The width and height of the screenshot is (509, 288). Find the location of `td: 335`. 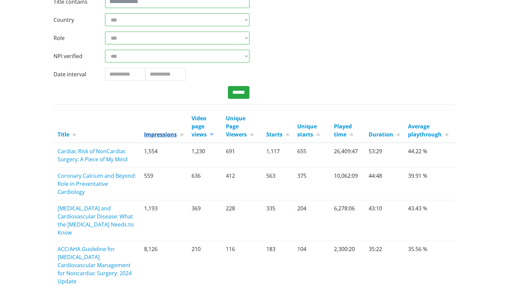

td: 335 is located at coordinates (278, 221).